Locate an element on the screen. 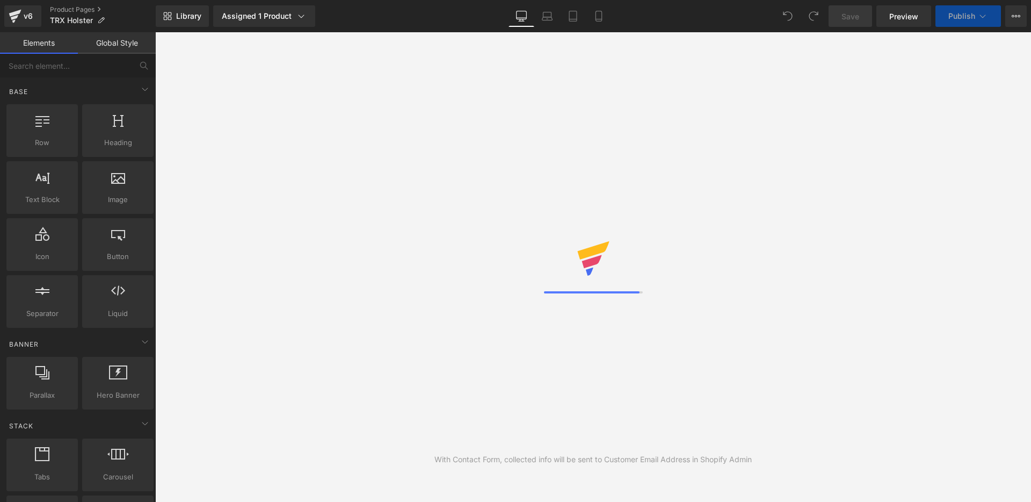 This screenshot has width=1031, height=502. button: Publish is located at coordinates (969, 16).